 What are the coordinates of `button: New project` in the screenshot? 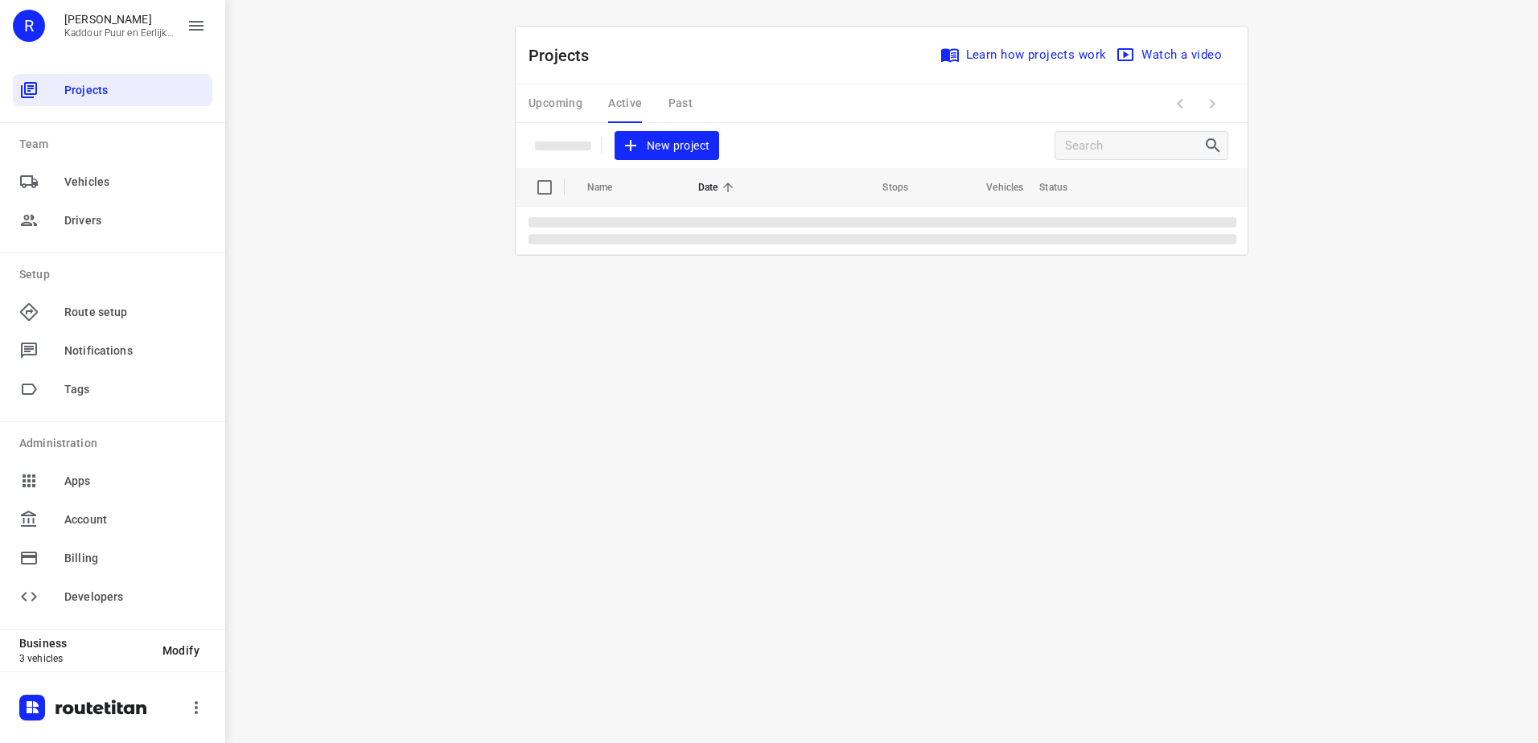 It's located at (667, 146).